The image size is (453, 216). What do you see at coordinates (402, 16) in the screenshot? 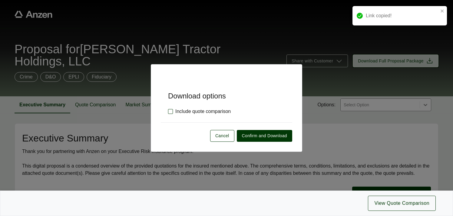
I see `div: Link copied!` at bounding box center [402, 16].